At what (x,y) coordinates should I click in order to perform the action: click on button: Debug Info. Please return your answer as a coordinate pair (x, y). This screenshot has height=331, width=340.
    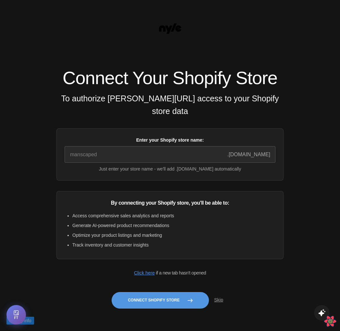
    Looking at the image, I should click on (20, 321).